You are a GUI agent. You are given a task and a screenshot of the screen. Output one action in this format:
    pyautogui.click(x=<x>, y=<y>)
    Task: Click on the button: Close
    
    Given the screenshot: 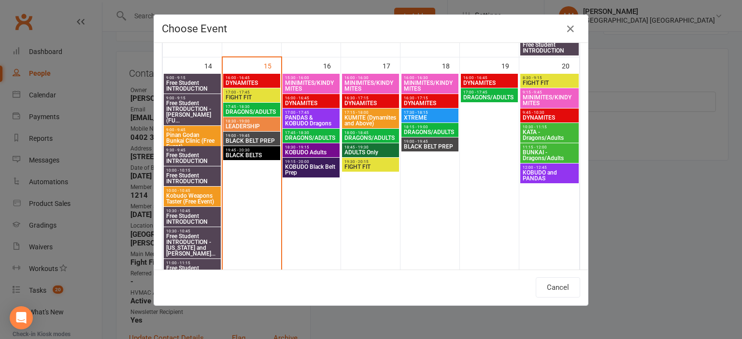 What is the action you would take?
    pyautogui.click(x=570, y=29)
    